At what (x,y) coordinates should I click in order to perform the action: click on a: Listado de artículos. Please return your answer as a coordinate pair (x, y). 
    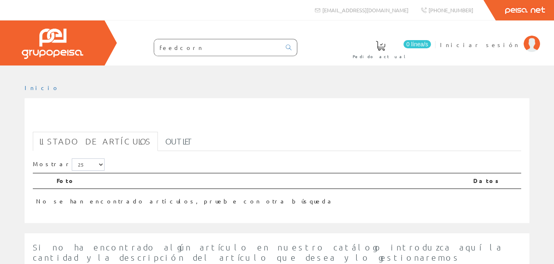
    Looking at the image, I should click on (95, 141).